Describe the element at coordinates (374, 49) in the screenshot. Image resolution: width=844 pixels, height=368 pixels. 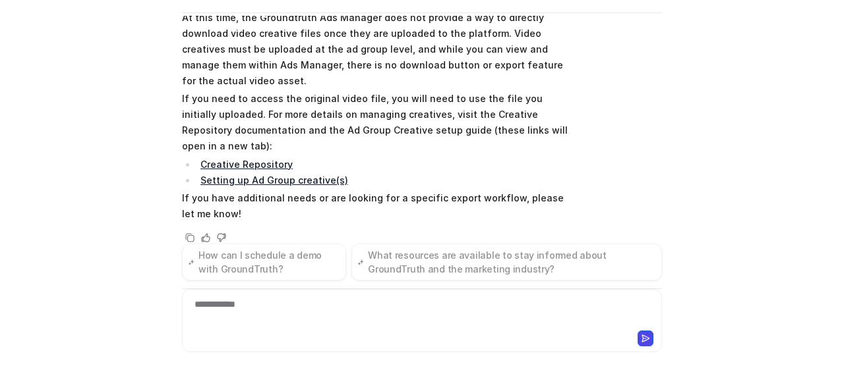
I see `p: At this time, the Groundtruth Ads Manager does not provide a way to directly download video creat...` at that location.